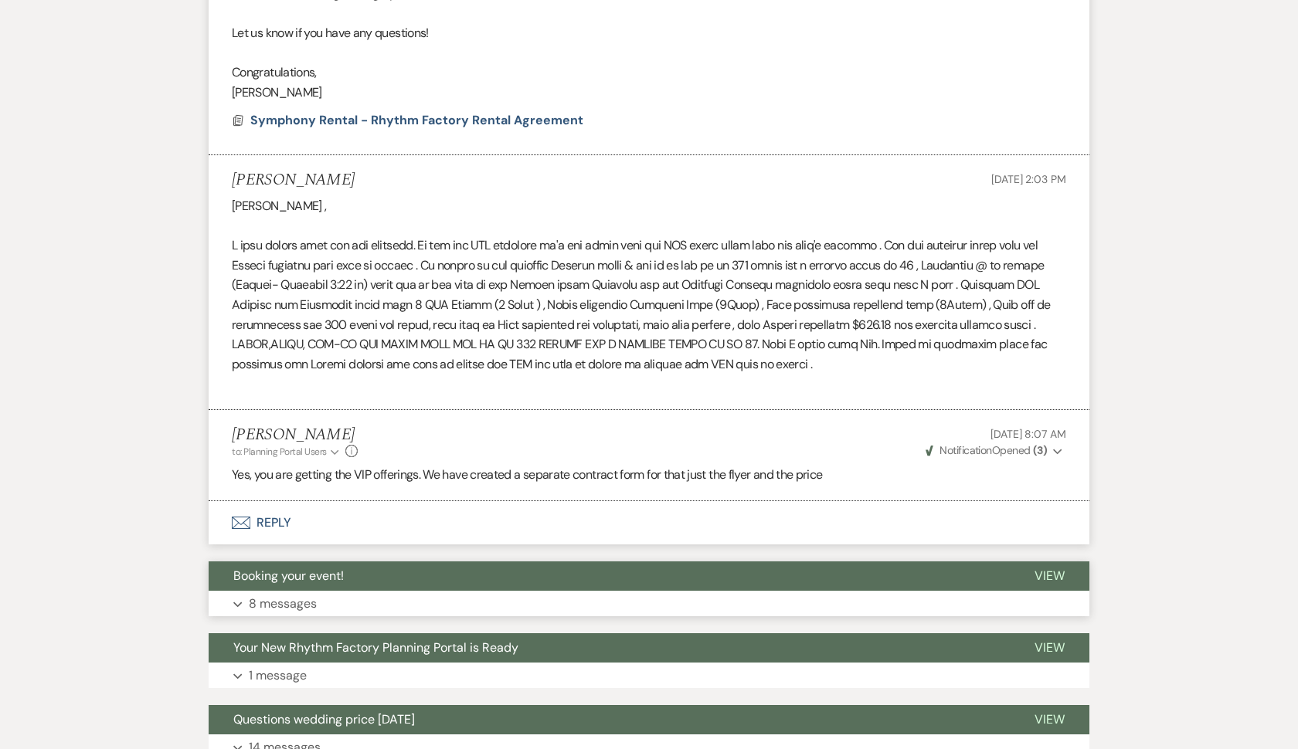  Describe the element at coordinates (274, 72) in the screenshot. I see `span: Congratulations,` at that location.